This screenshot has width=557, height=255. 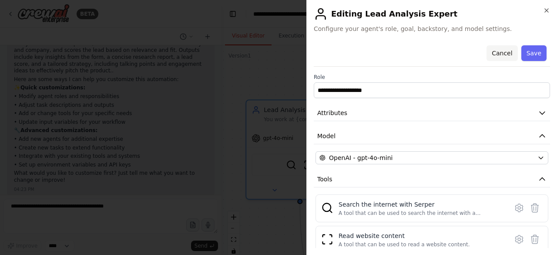 What do you see at coordinates (327, 239) in the screenshot?
I see `img: ScrapeWebsiteTool` at bounding box center [327, 239].